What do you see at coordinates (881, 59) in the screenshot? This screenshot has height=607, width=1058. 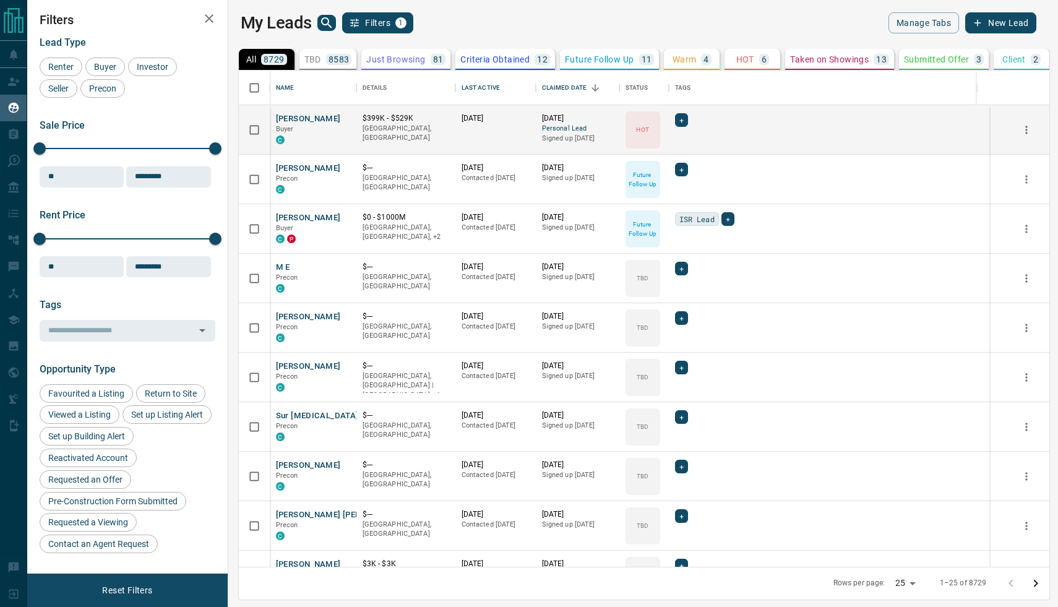 I see `p: 13` at bounding box center [881, 59].